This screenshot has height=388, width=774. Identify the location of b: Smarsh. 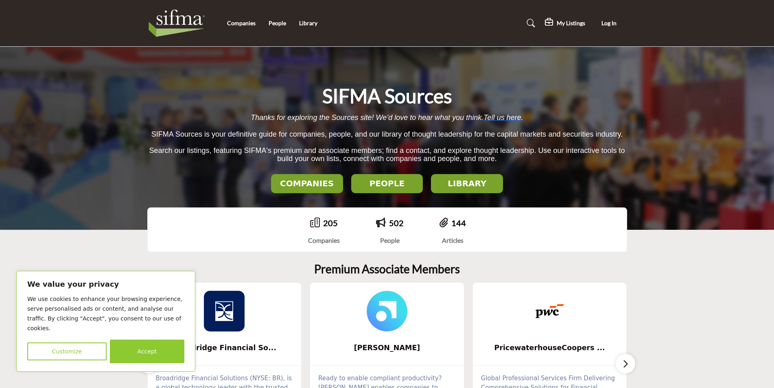
(387, 348).